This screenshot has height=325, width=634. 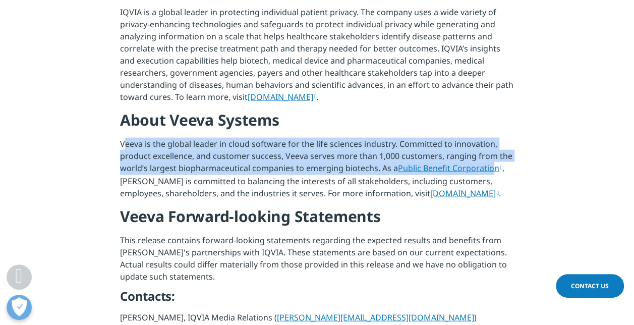 I want to click on a: Contact Us, so click(x=590, y=286).